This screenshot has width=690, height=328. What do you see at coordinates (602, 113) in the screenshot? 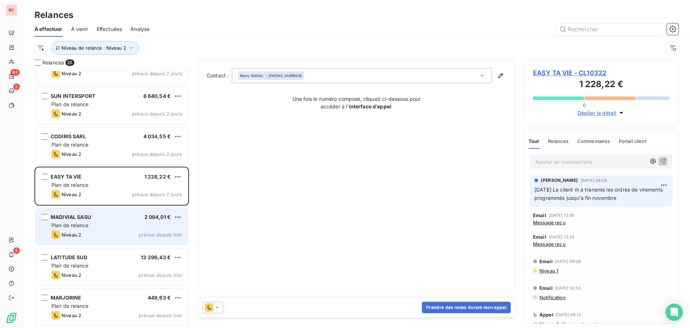
I see `button: Déplier le détail` at bounding box center [602, 113].